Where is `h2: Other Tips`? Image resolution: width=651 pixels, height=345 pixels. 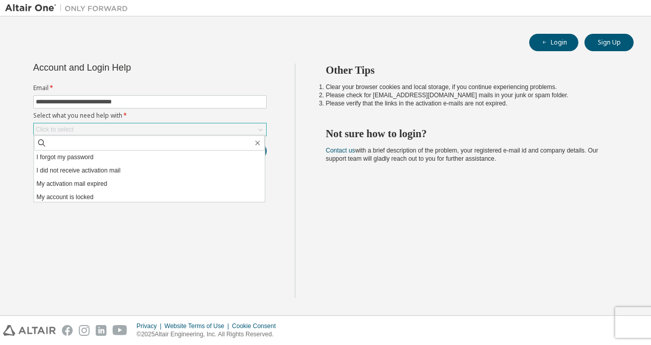 h2: Other Tips is located at coordinates (471, 70).